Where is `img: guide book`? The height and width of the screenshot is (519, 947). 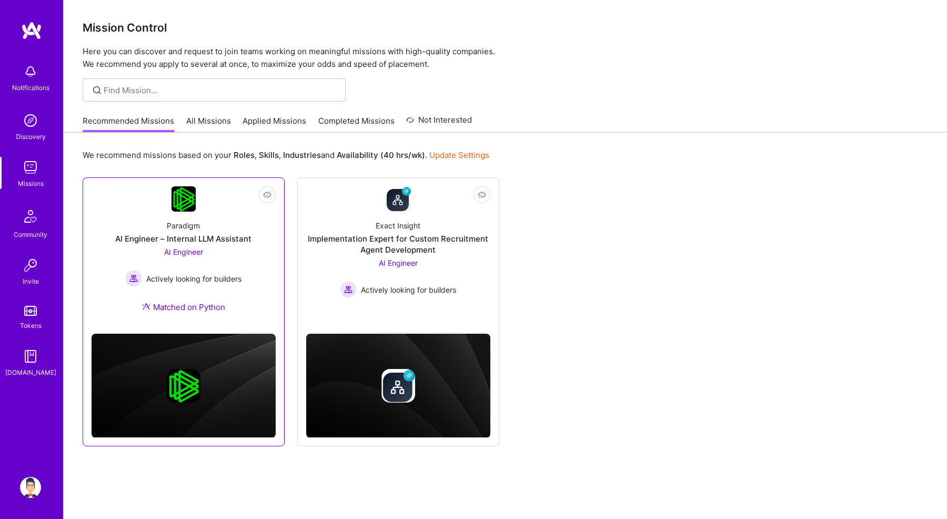 img: guide book is located at coordinates (31, 356).